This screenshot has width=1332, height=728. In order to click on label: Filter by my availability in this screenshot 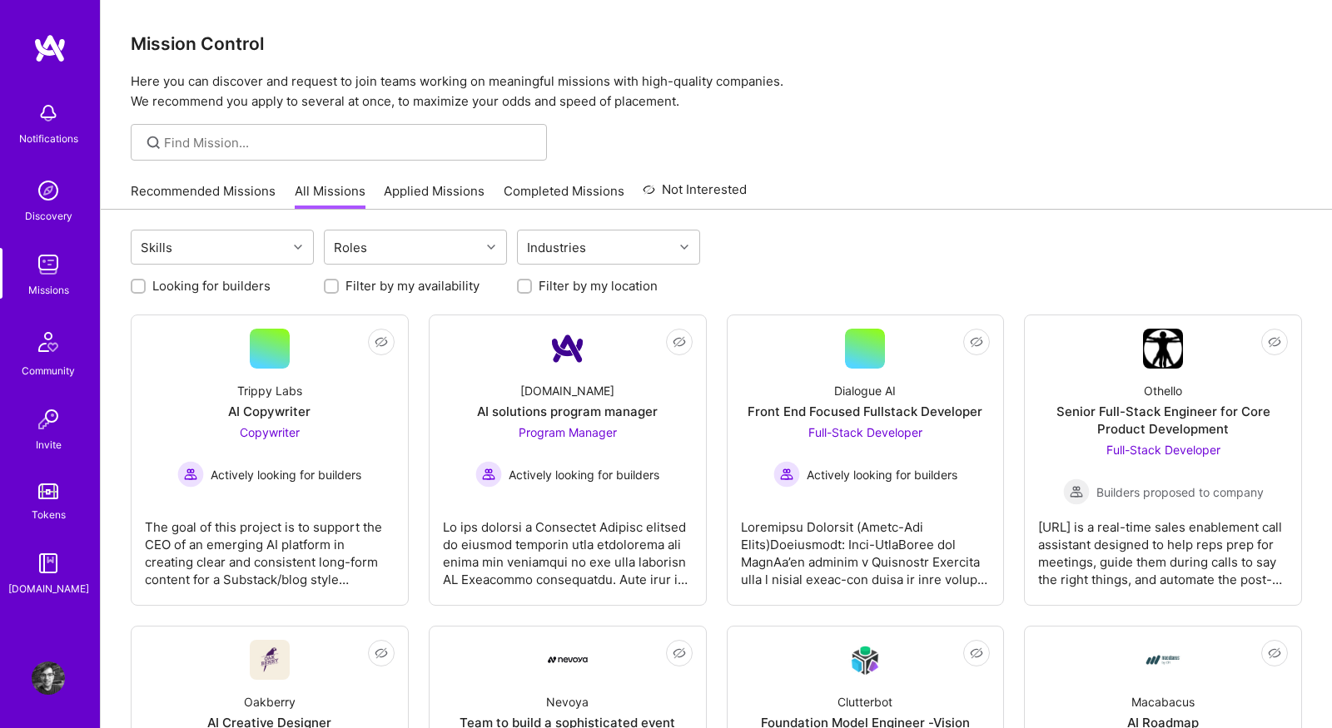, I will do `click(412, 285)`.